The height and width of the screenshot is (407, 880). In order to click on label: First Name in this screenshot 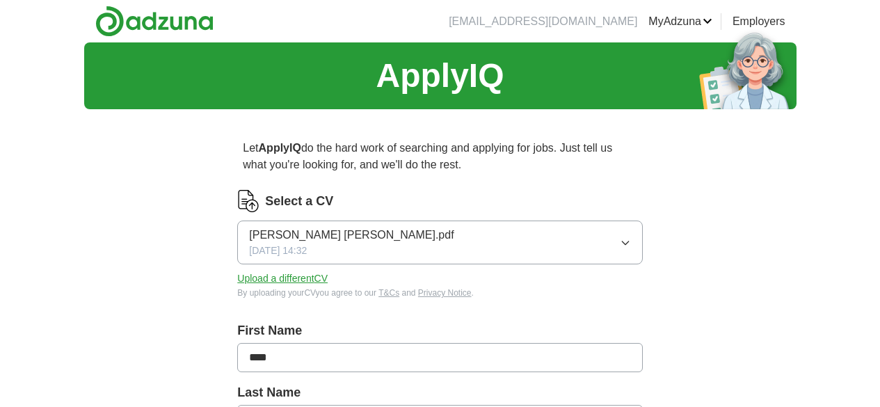, I will do `click(440, 331)`.